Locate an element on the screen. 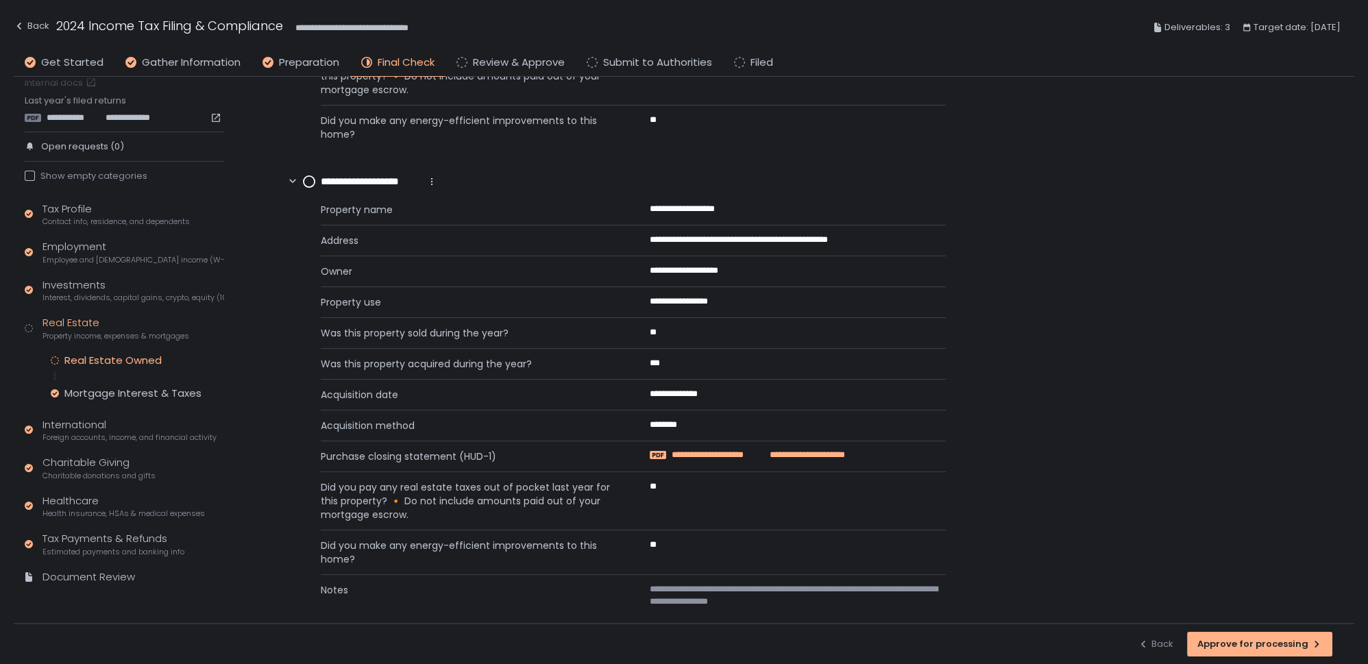  a: Internal docs is located at coordinates (62, 83).